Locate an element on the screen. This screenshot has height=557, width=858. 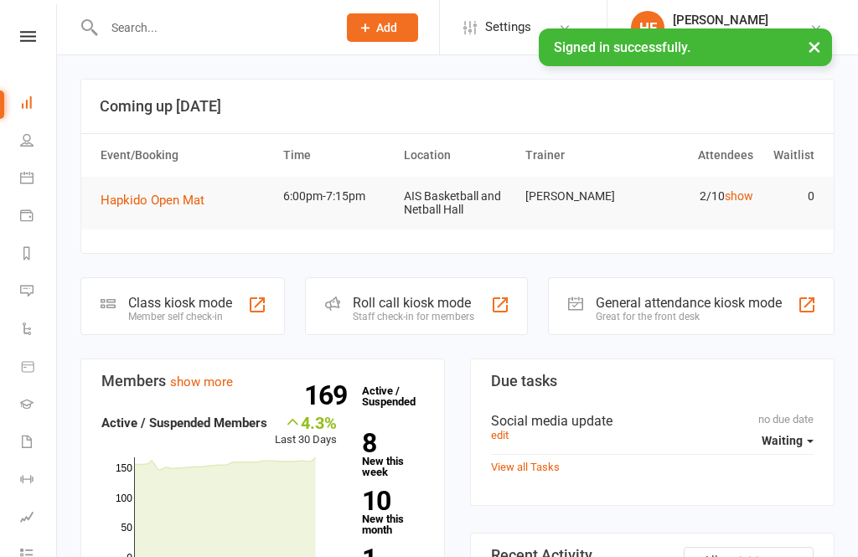
th: Location is located at coordinates (457, 155).